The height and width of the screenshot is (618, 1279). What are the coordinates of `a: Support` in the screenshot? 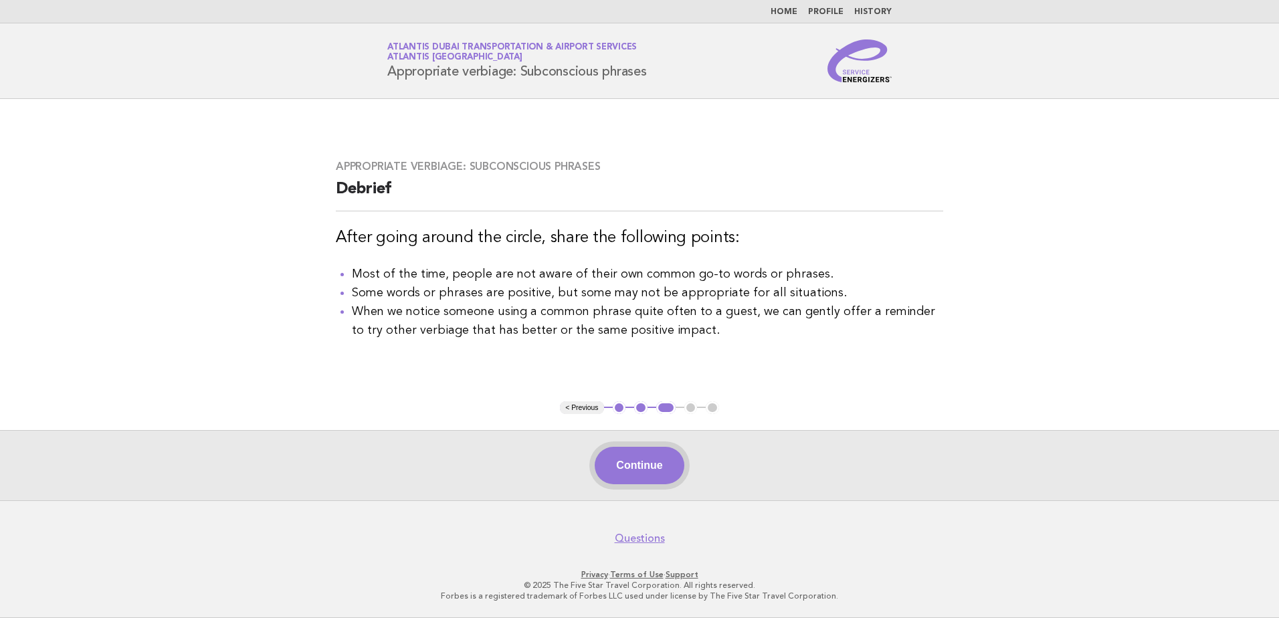 It's located at (681, 574).